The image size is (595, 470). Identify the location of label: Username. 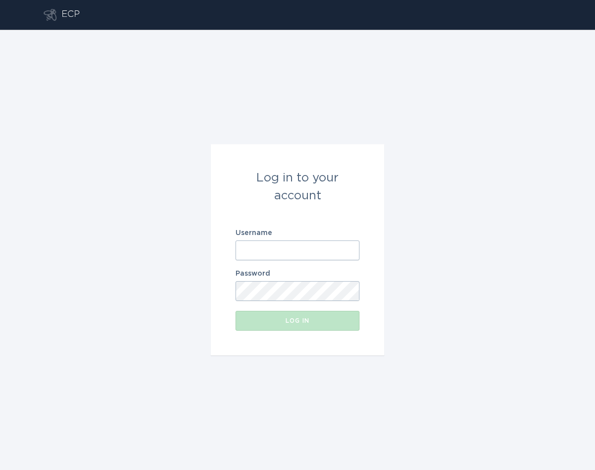
(298, 233).